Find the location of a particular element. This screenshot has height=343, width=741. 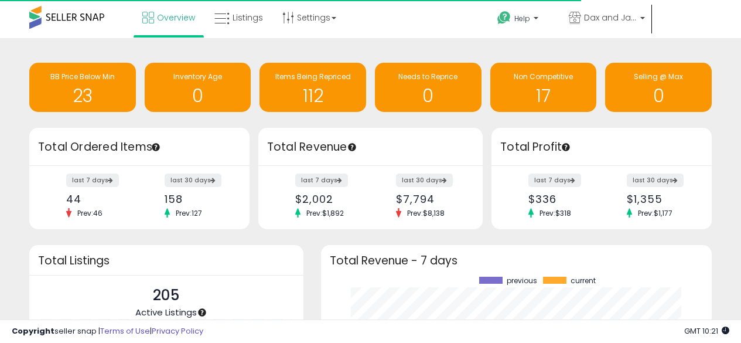

a: Terms of Use is located at coordinates (125, 330).